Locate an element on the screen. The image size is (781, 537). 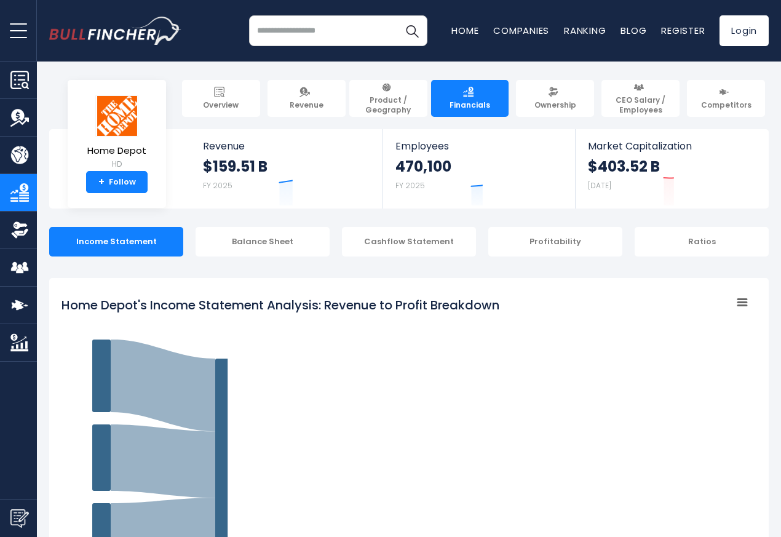
a: Financials is located at coordinates (470, 98).